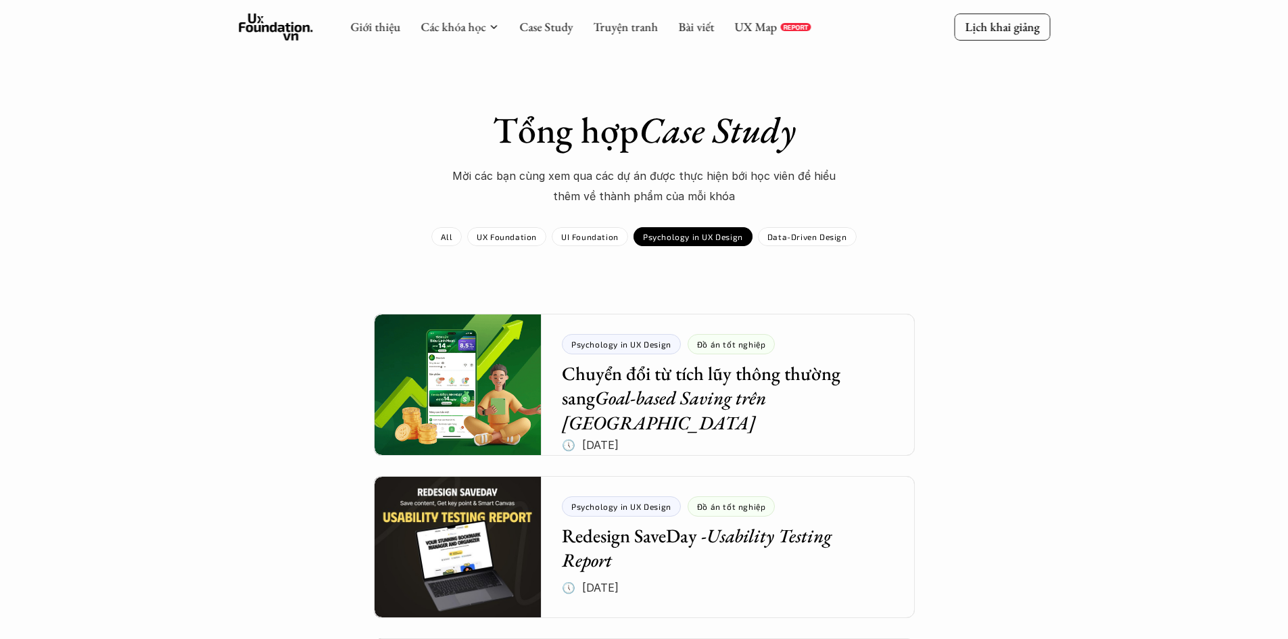  I want to click on p: Psychology in UX Design, so click(693, 237).